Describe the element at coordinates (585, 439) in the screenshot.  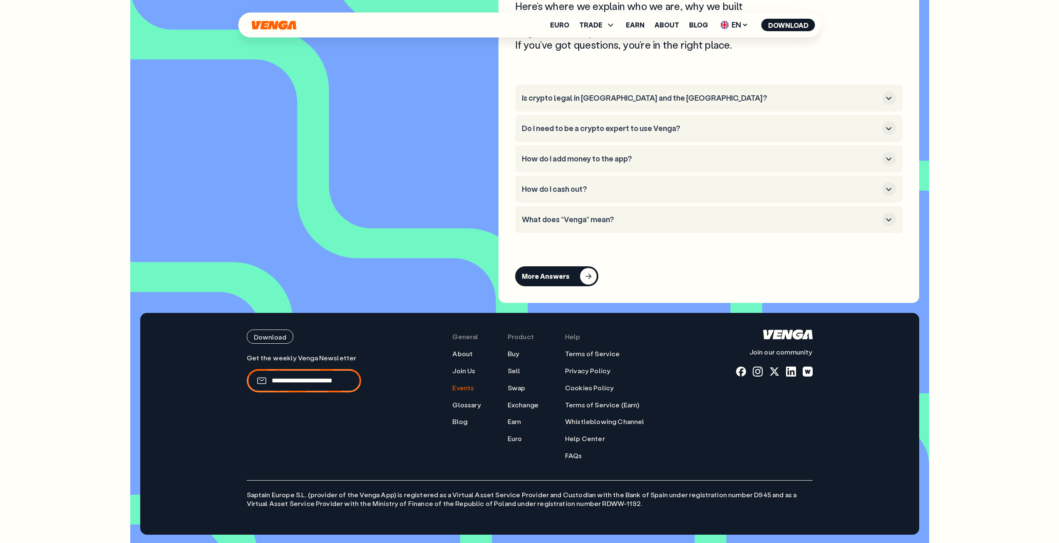
I see `a: Help Center` at that location.